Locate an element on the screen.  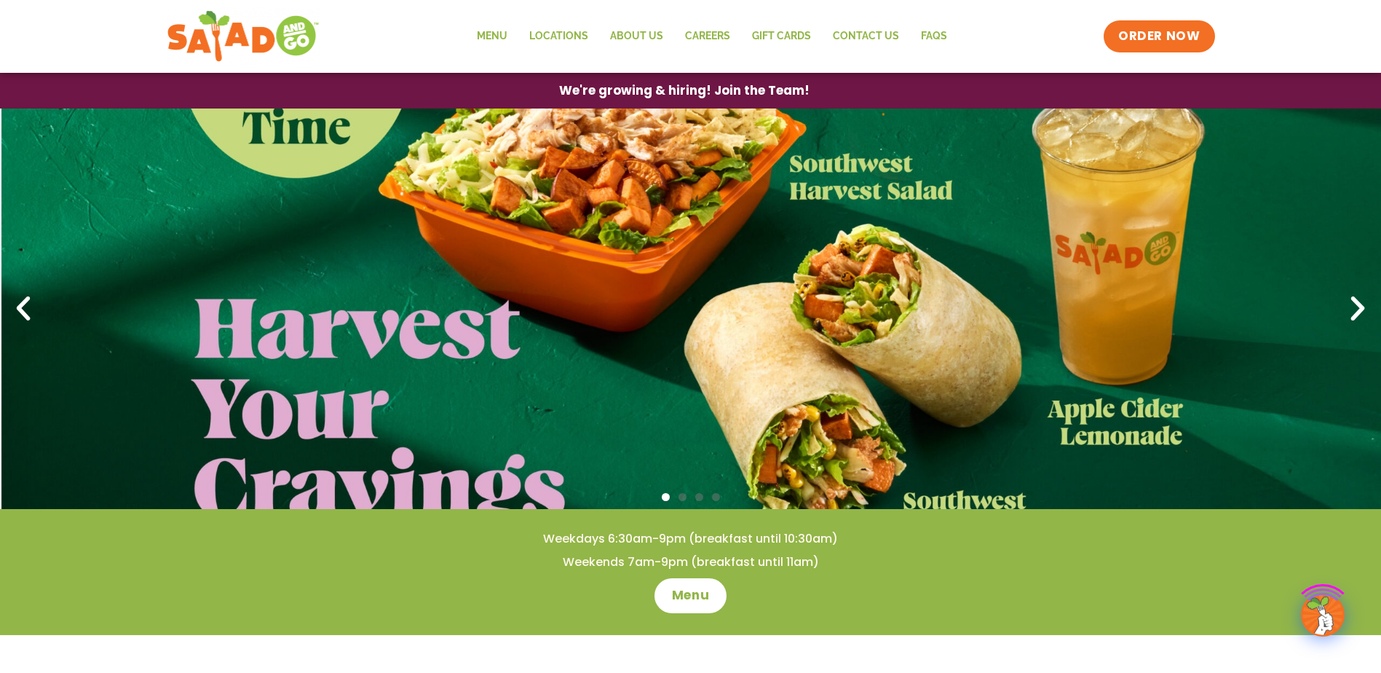
h4: Weekends 7am-9pm (breakfast until 11am) is located at coordinates (690, 562).